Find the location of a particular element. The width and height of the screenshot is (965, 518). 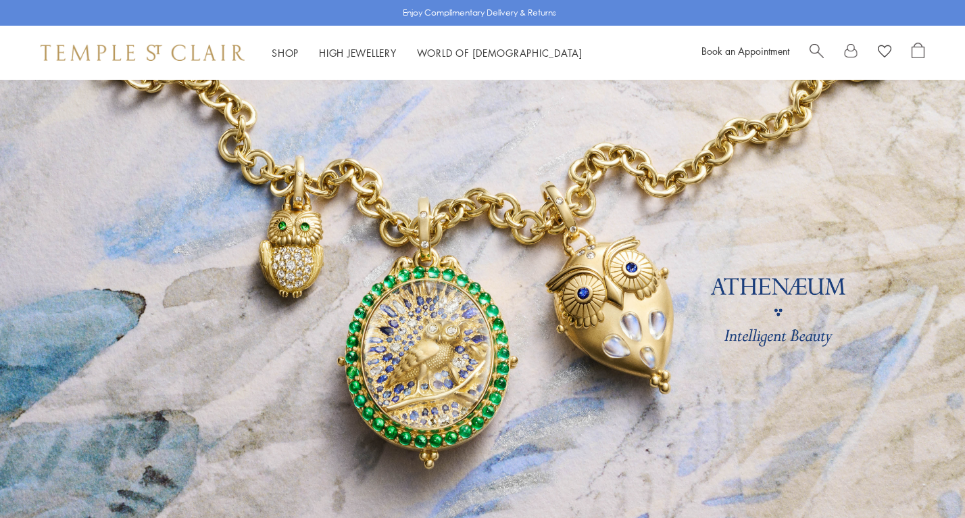

nav: Main navigation is located at coordinates (427, 53).